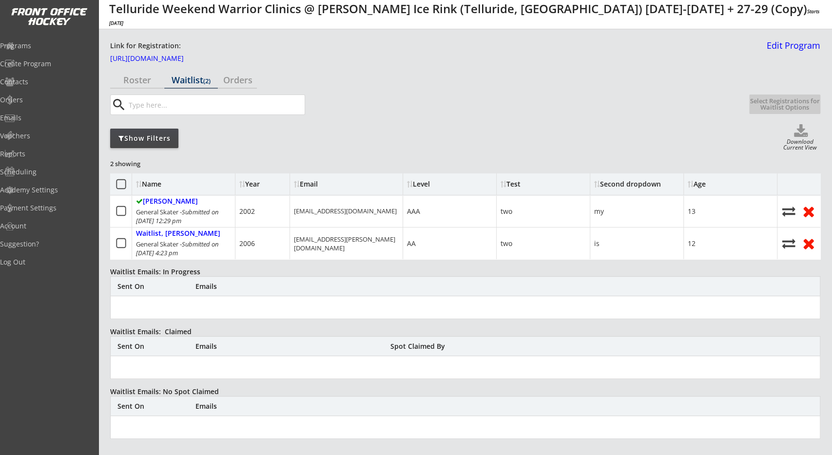 This screenshot has height=455, width=832. I want to click on div: Year, so click(262, 184).